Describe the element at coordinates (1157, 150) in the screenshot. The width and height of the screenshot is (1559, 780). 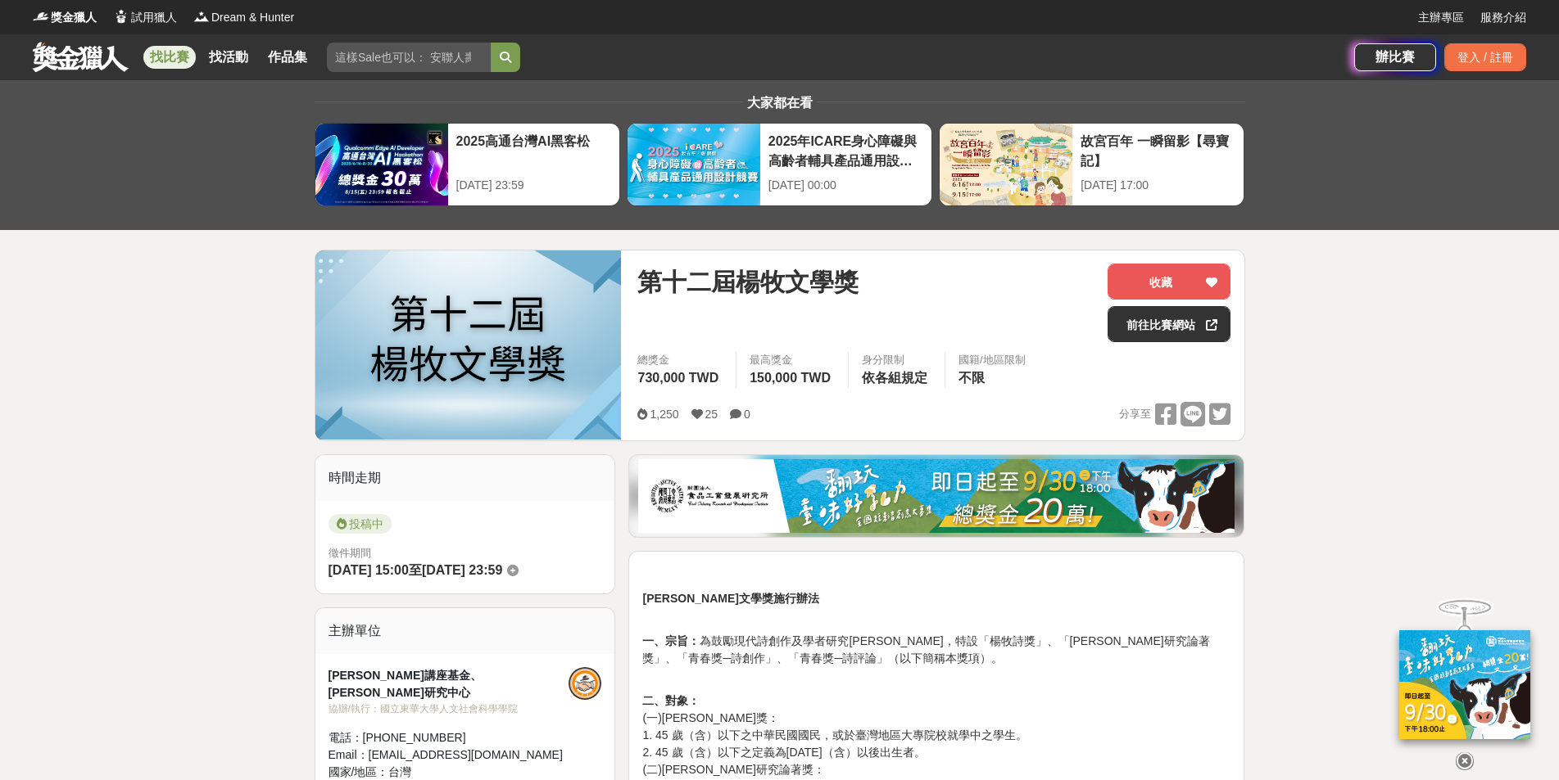
I see `div: 故宮百年 一瞬留影【尋寶記】` at that location.